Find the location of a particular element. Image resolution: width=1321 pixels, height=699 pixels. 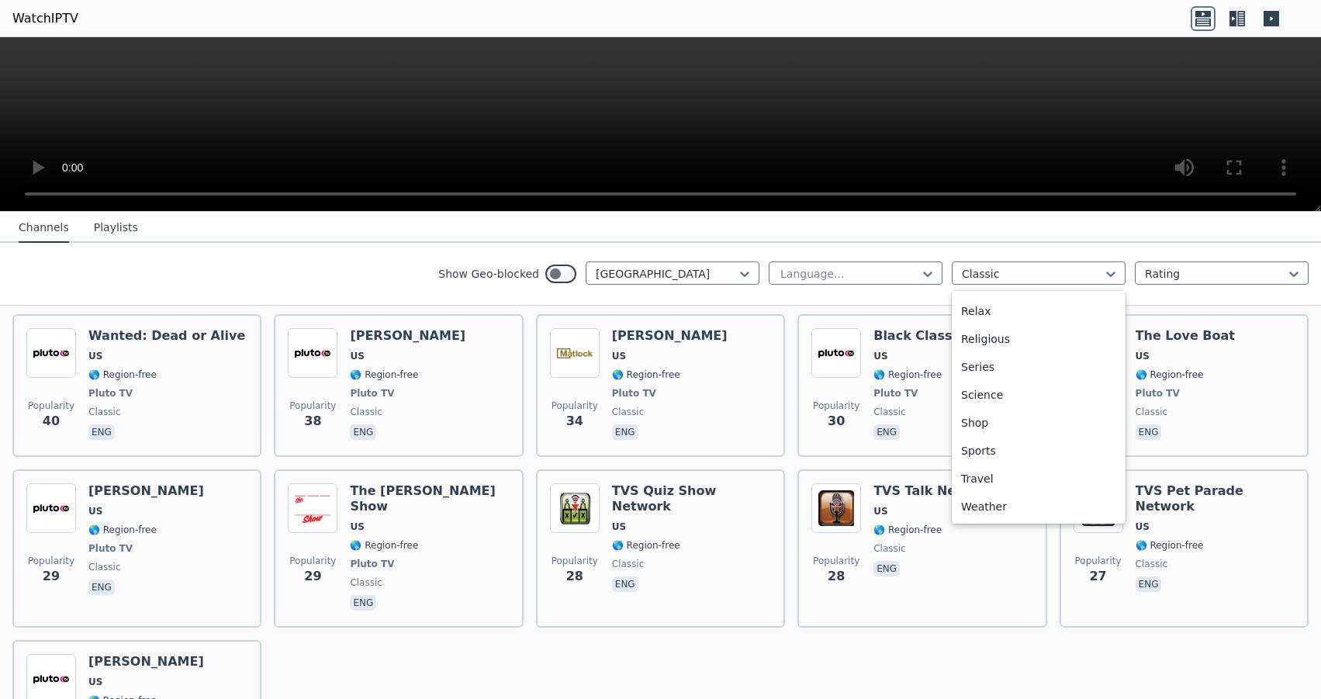

h6: The Love Boat is located at coordinates (1185, 336).